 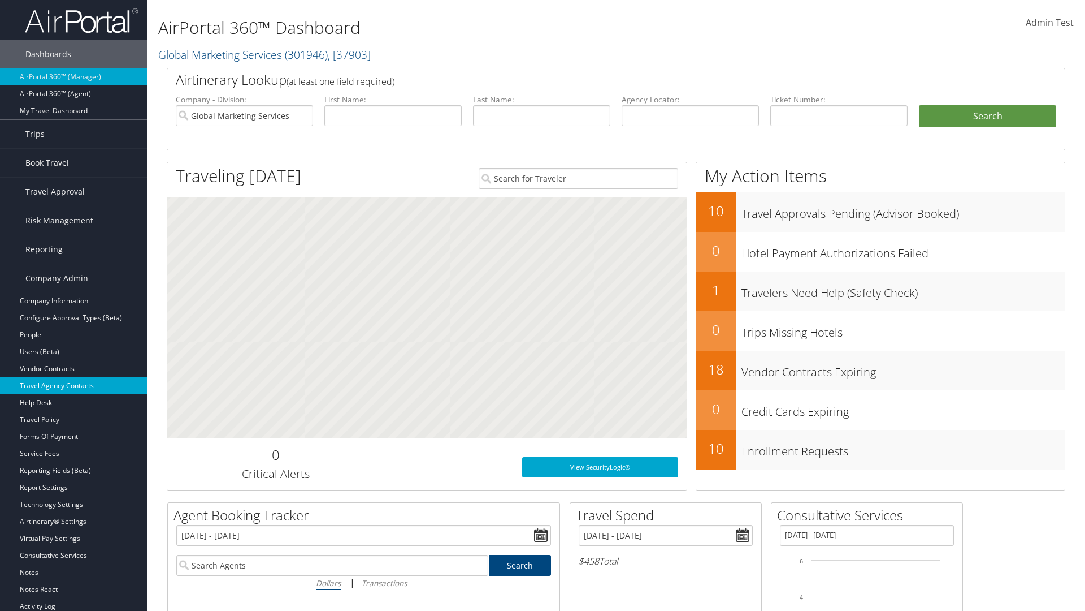 What do you see at coordinates (881, 449) in the screenshot?
I see `a: 10Enrollment Requests` at bounding box center [881, 449].